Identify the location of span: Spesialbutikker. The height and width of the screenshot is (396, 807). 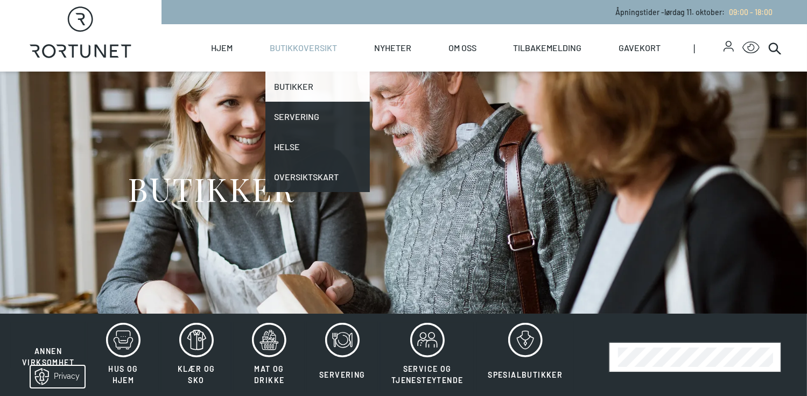
(525, 375).